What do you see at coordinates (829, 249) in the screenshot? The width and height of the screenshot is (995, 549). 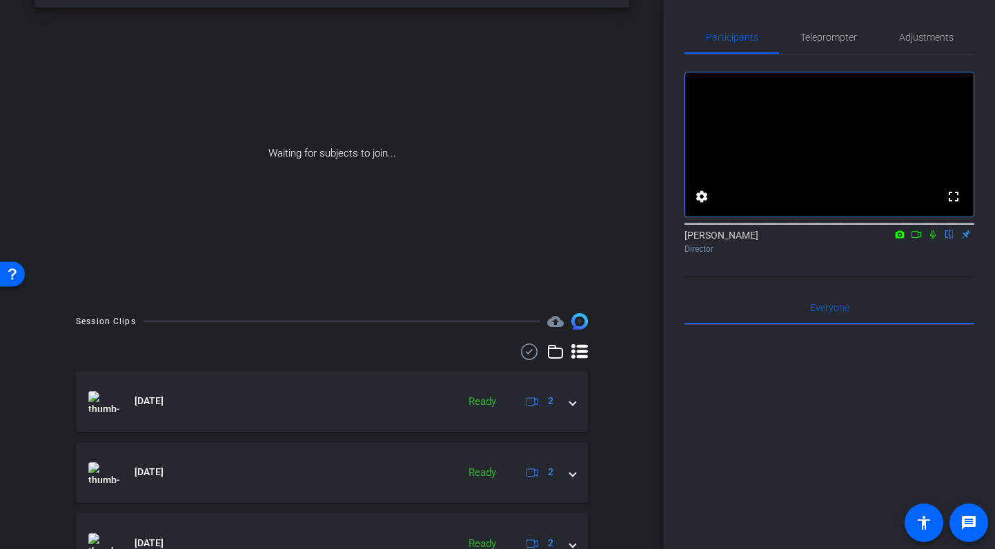 I see `div: Director` at bounding box center [829, 249].